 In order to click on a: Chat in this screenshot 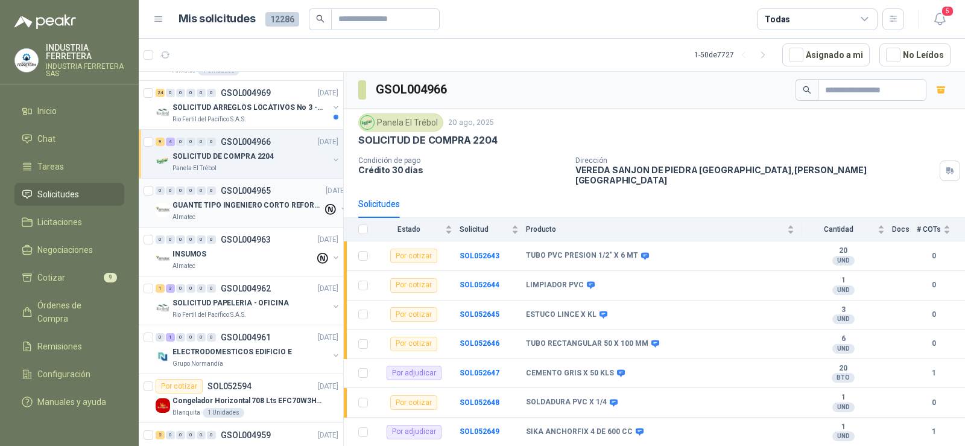, I will do `click(69, 139)`.